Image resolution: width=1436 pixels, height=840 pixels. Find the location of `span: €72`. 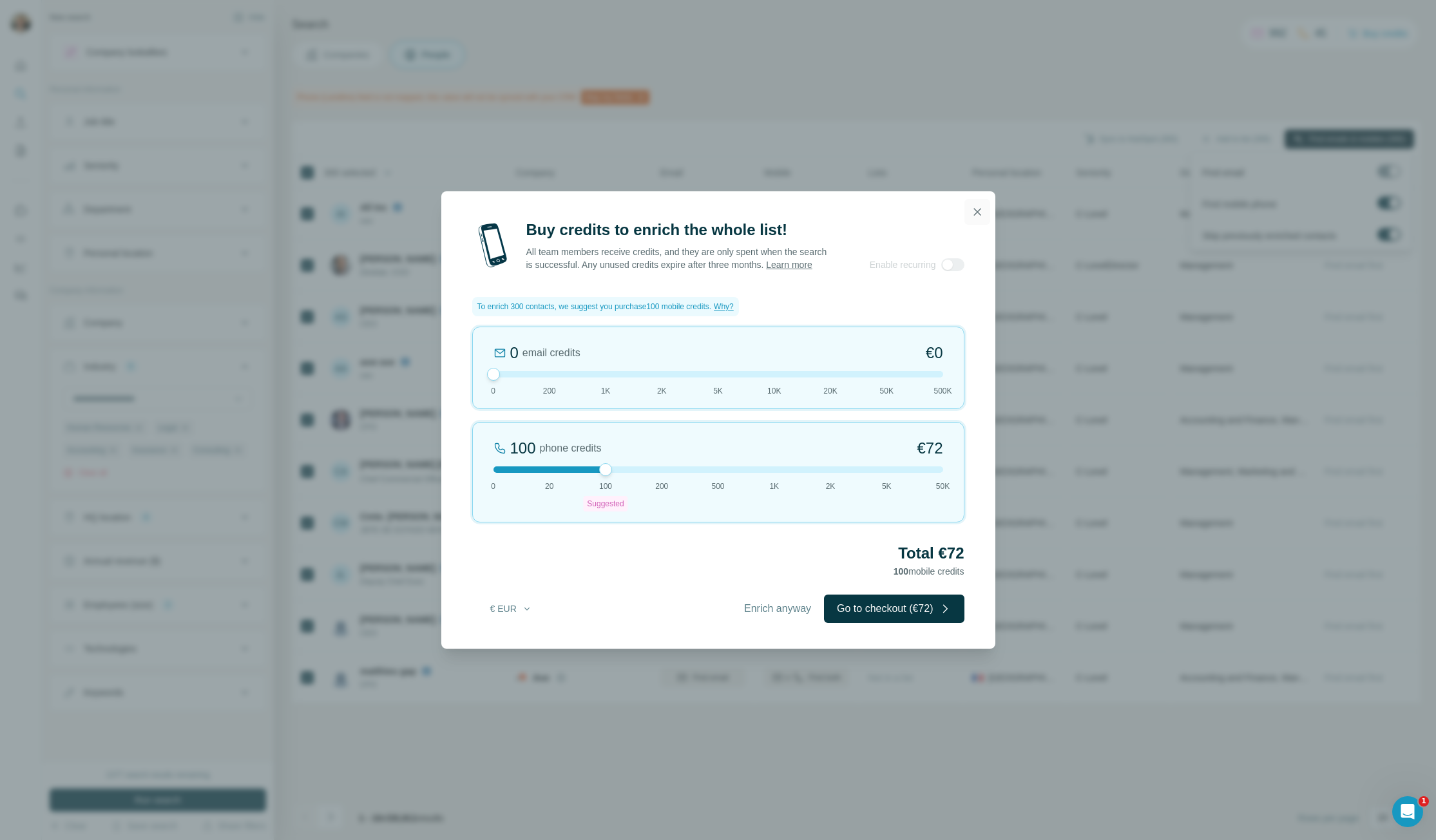

span: €72 is located at coordinates (930, 448).